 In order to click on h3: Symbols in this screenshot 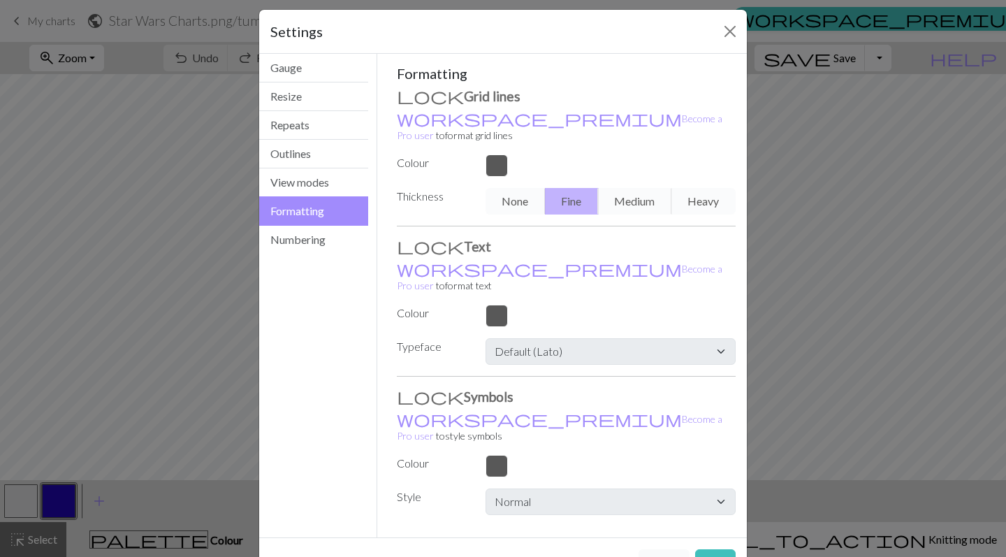, I will do `click(566, 396)`.